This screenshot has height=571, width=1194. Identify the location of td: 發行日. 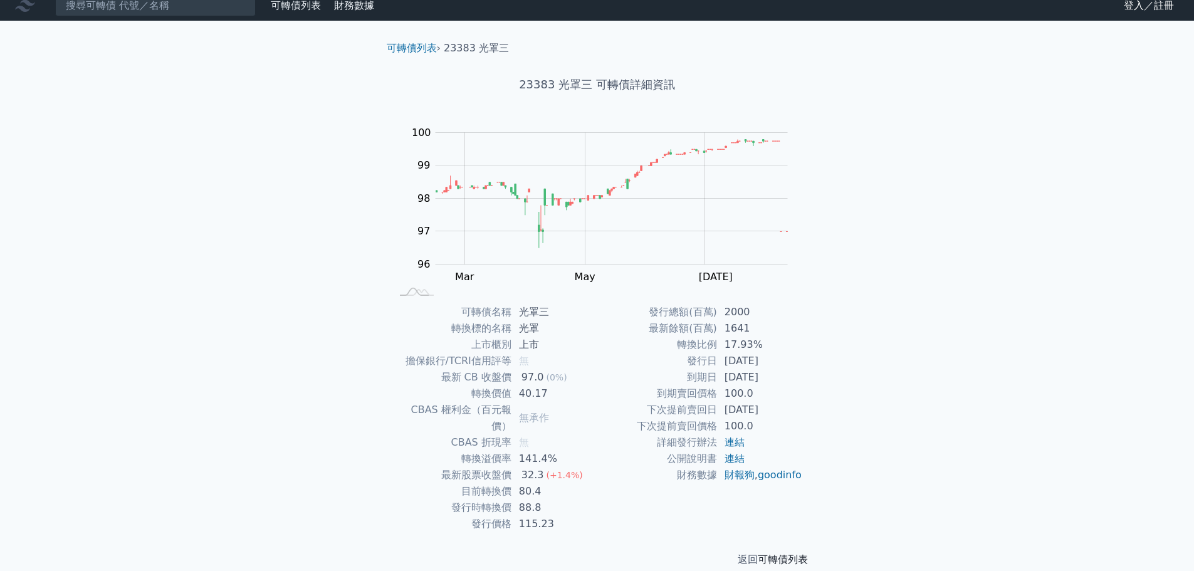
(657, 361).